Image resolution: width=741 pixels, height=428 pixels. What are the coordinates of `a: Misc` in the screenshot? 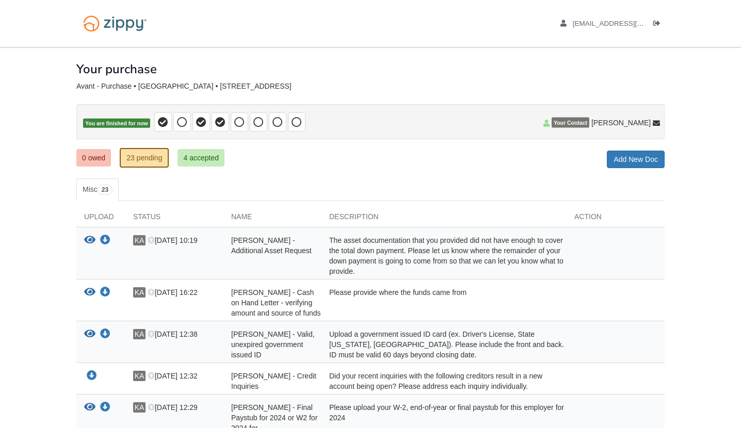 It's located at (97, 190).